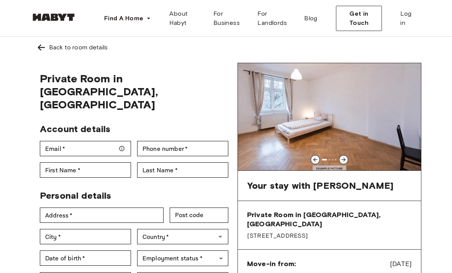  What do you see at coordinates (311, 18) in the screenshot?
I see `span: Blog` at bounding box center [311, 18].